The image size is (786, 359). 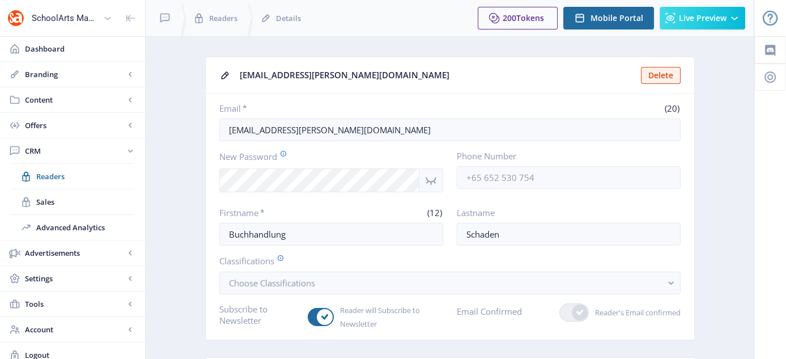 What do you see at coordinates (259, 315) in the screenshot?
I see `label: Subscribe to Newsletter` at bounding box center [259, 315].